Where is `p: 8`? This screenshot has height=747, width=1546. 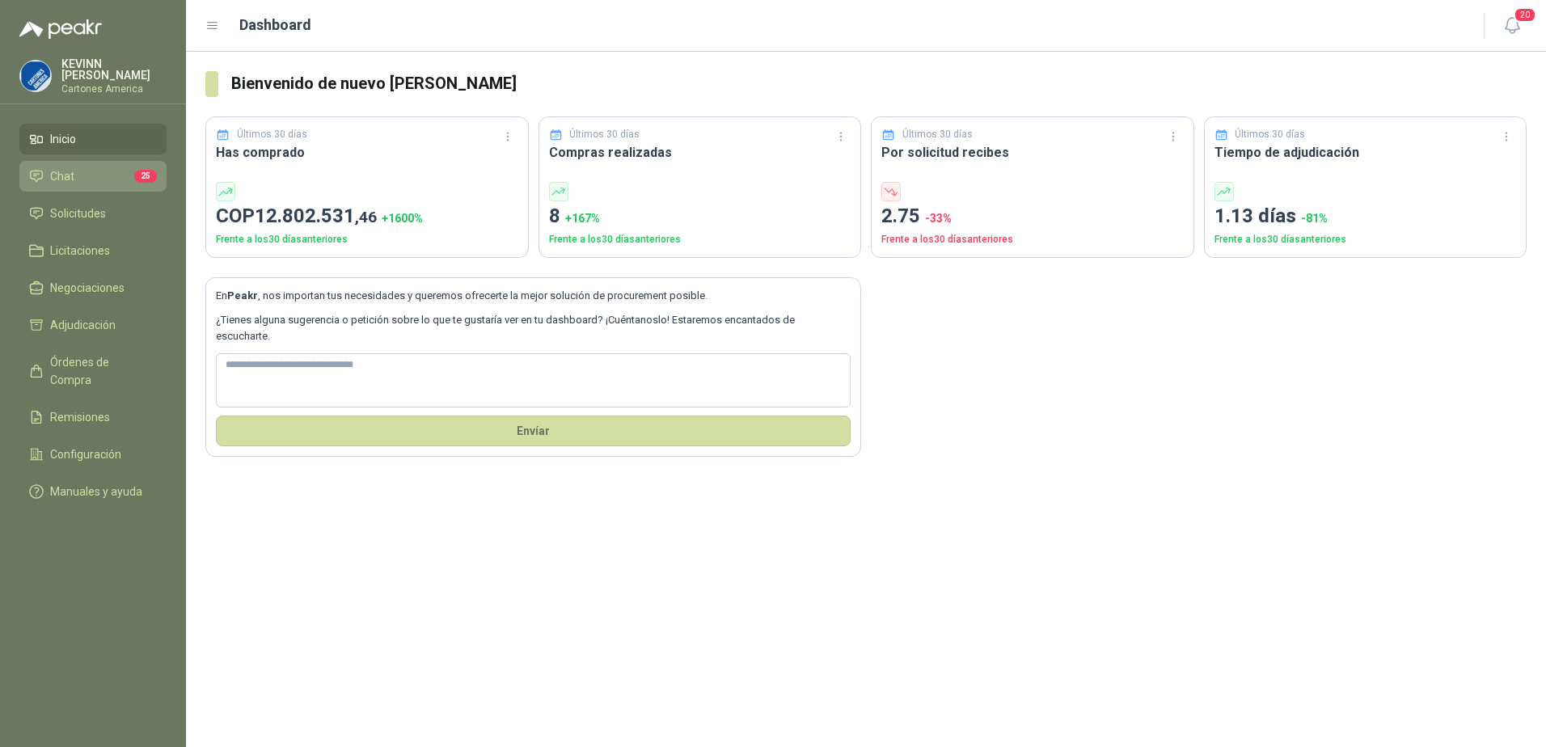
p: 8 is located at coordinates (700, 217).